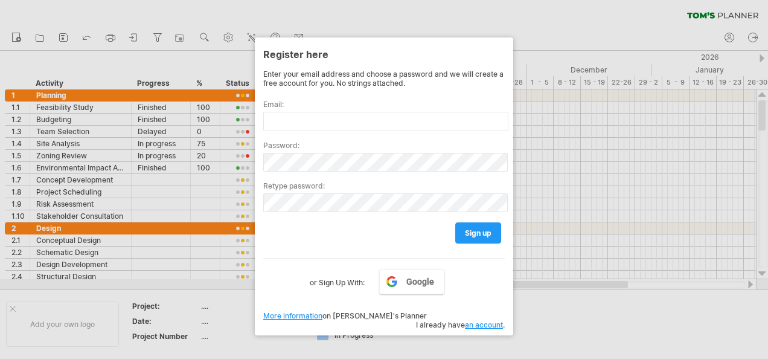 The width and height of the screenshot is (768, 359). I want to click on span: I already have ., so click(460, 324).